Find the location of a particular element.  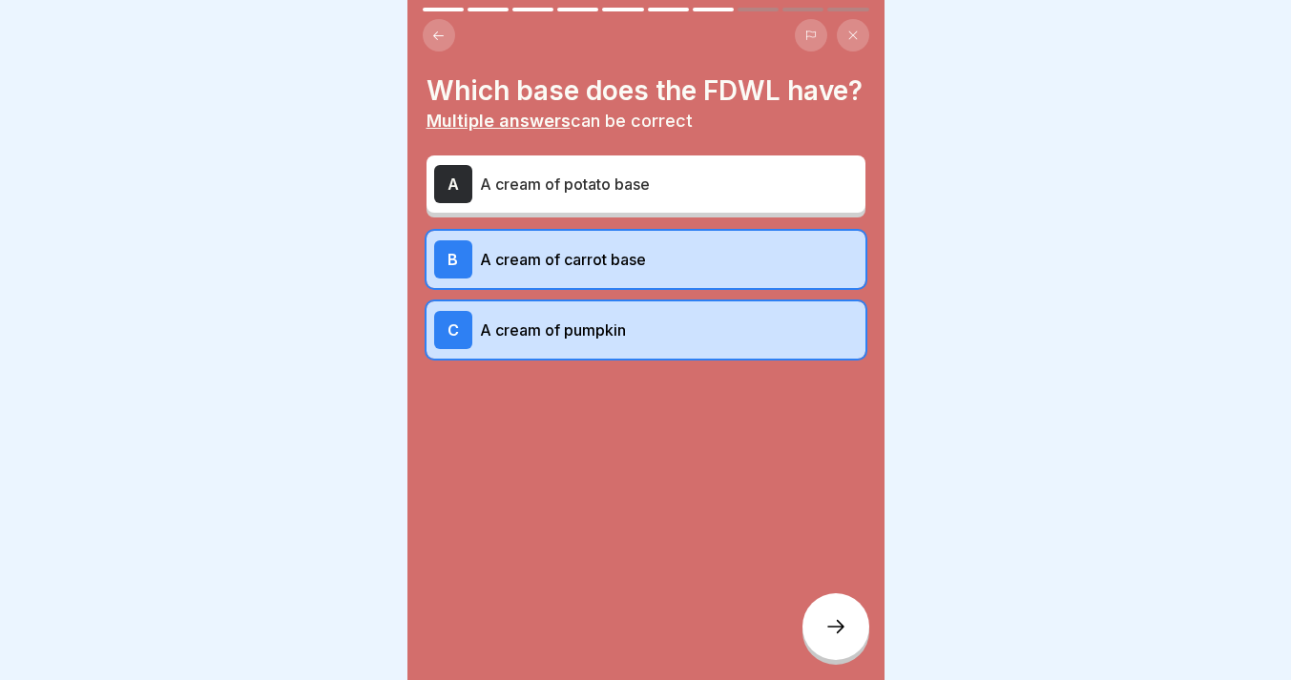

div: C is located at coordinates (453, 330).